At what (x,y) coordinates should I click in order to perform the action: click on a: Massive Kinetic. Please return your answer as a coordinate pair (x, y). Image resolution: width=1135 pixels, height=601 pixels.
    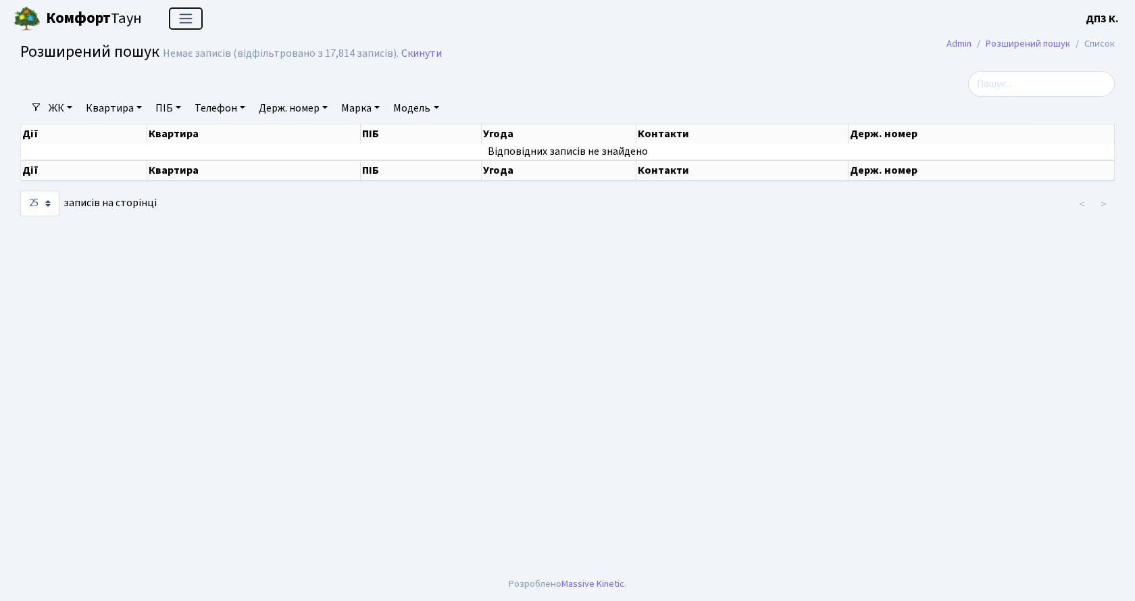
    Looking at the image, I should click on (592, 583).